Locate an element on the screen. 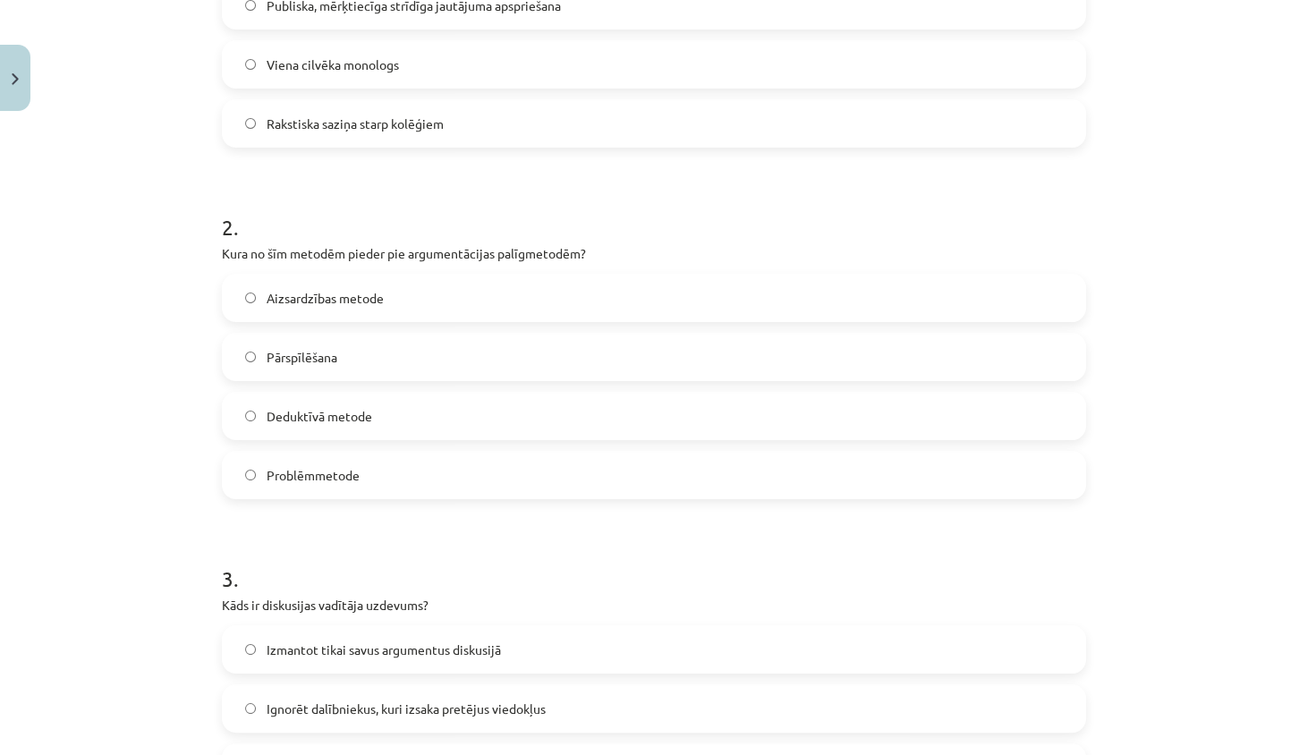 This screenshot has height=755, width=1307. input: Rakstiska saziņa starp kolēģiem is located at coordinates (251, 123).